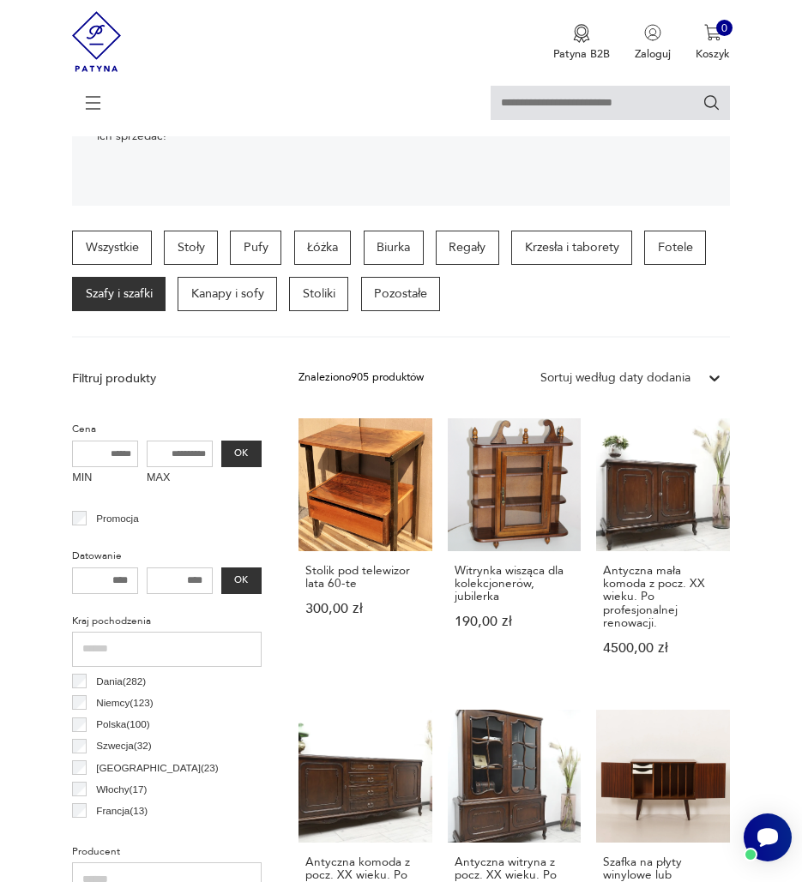 The image size is (802, 882). What do you see at coordinates (713, 33) in the screenshot?
I see `img: Ikona koszyka` at bounding box center [713, 33].